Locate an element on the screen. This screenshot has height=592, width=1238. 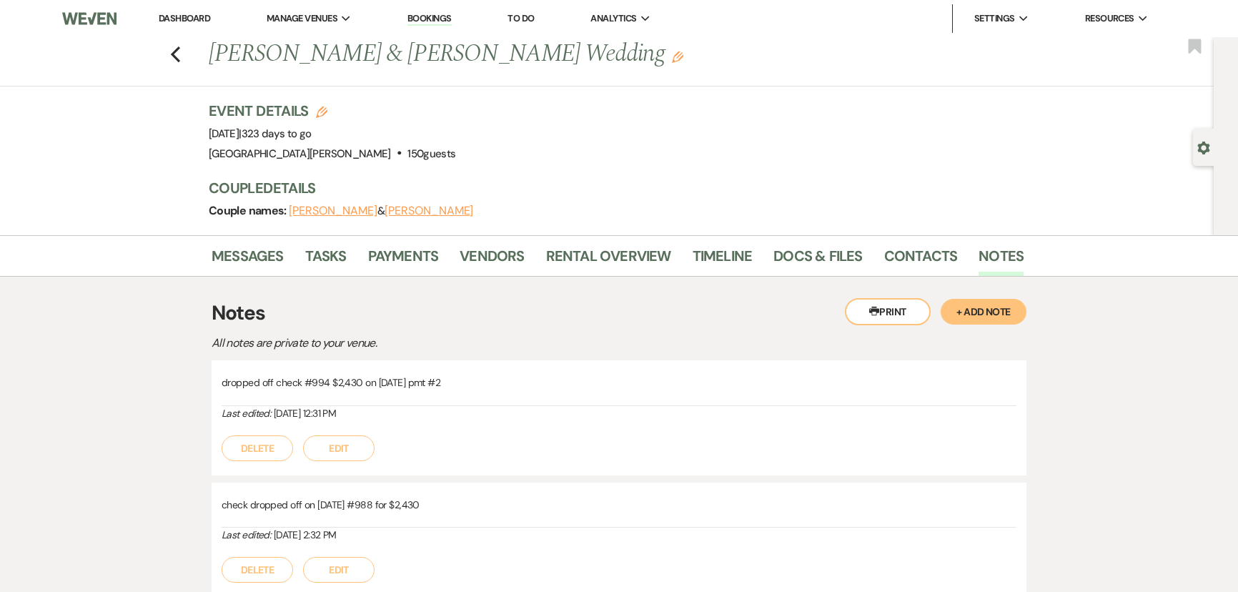
a: Bookings is located at coordinates (429, 19).